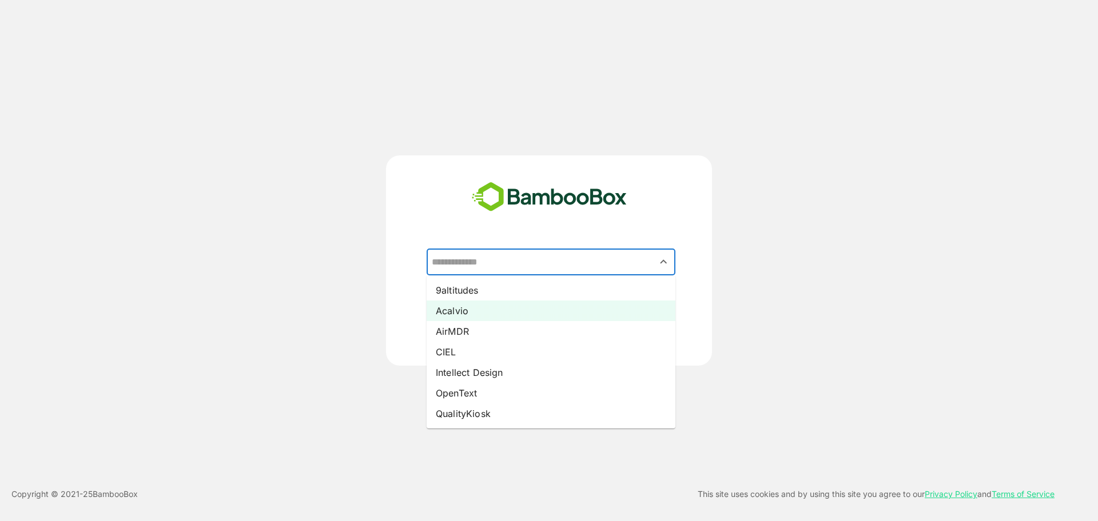 The height and width of the screenshot is (521, 1098). Describe the element at coordinates (1023, 494) in the screenshot. I see `a: Terms of Service` at that location.